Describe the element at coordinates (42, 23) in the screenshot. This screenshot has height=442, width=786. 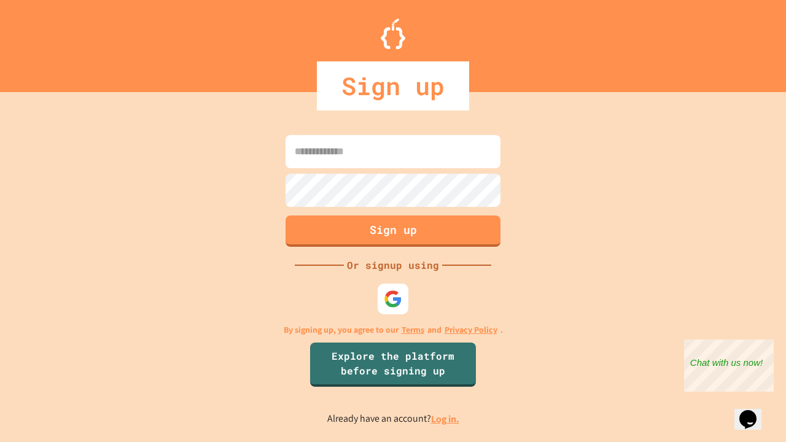
I see `p: Chat with us now!` at that location.